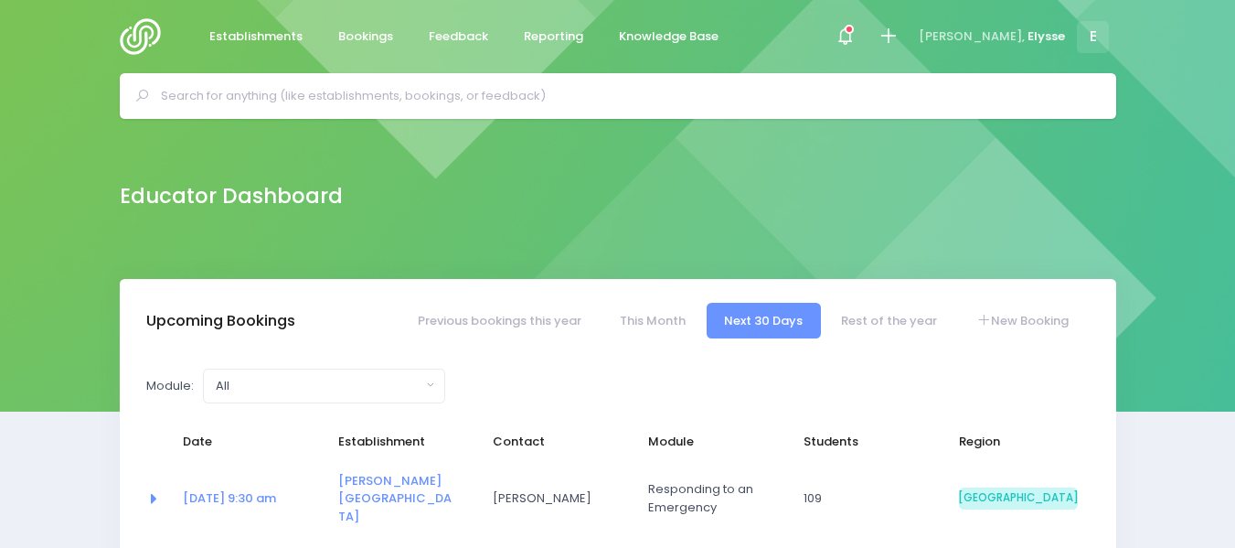 Image resolution: width=1235 pixels, height=548 pixels. I want to click on button: All, so click(324, 386).